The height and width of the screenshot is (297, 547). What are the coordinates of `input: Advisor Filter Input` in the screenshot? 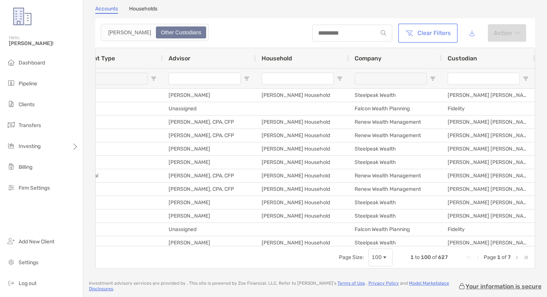 It's located at (205, 79).